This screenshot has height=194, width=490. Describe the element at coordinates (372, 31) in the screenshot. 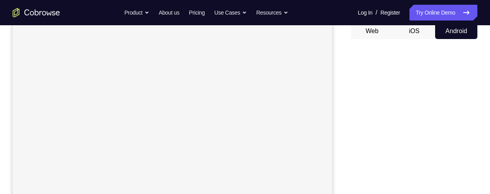

I see `button: Web` at that location.